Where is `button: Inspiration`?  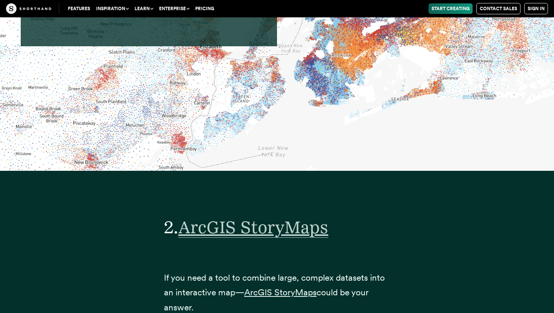 button: Inspiration is located at coordinates (112, 9).